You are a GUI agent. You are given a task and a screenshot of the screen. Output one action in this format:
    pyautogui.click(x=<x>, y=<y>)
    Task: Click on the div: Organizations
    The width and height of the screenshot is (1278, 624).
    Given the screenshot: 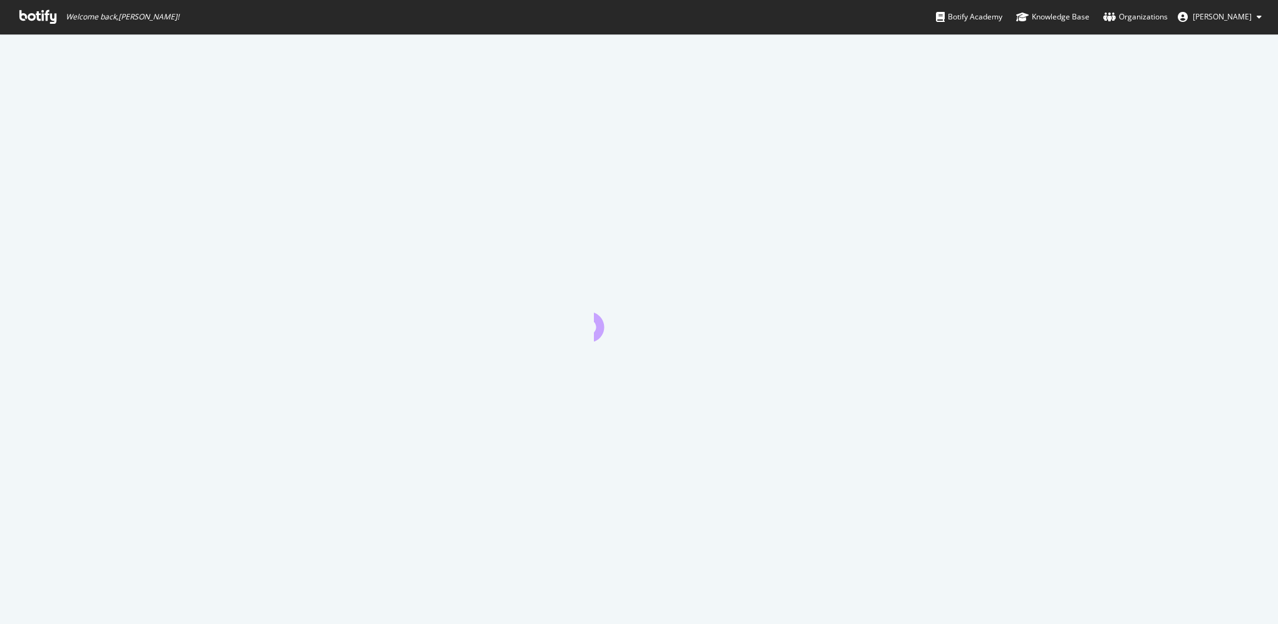 What is the action you would take?
    pyautogui.click(x=1135, y=17)
    